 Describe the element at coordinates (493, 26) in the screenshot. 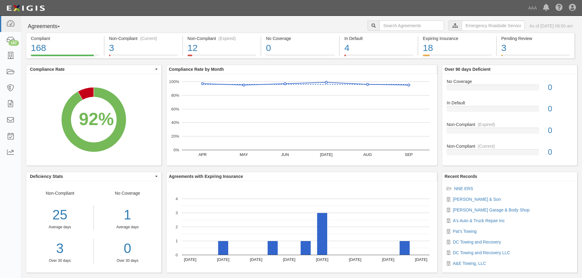

I see `input: Emergency Roadside Service (ERS)` at that location.